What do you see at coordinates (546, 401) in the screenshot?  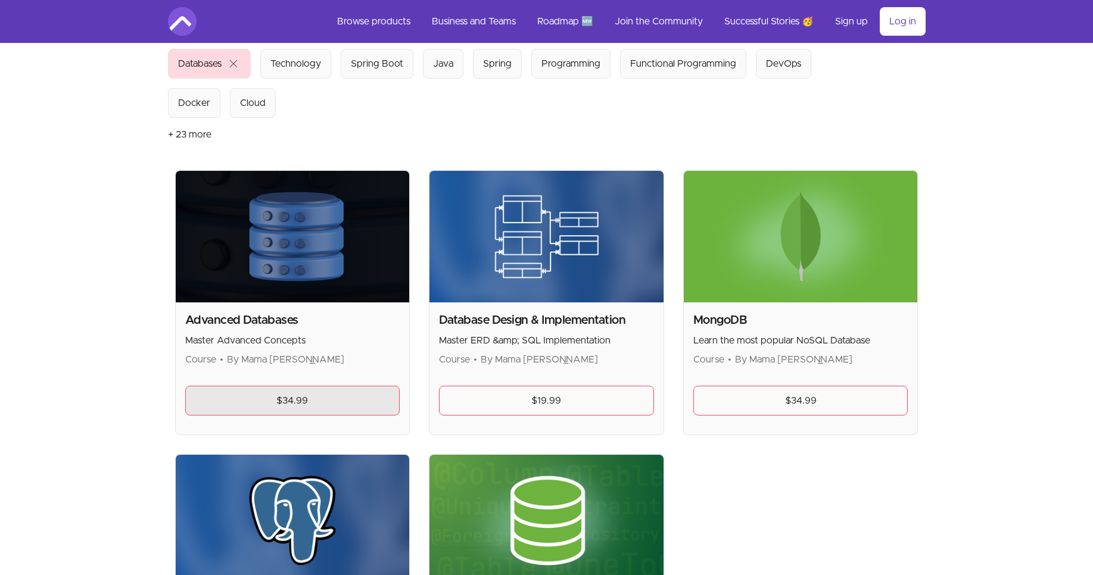 I see `a: $19.99` at bounding box center [546, 401].